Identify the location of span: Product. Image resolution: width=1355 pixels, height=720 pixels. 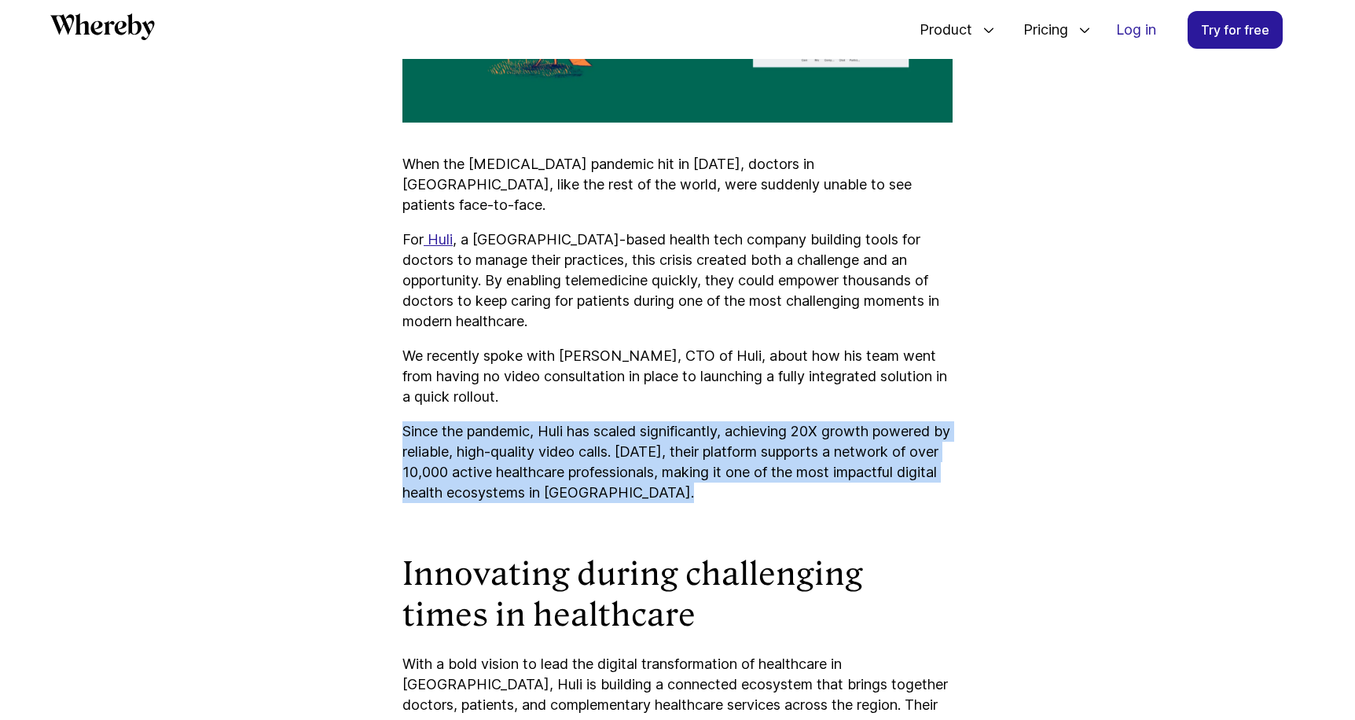
(940, 30).